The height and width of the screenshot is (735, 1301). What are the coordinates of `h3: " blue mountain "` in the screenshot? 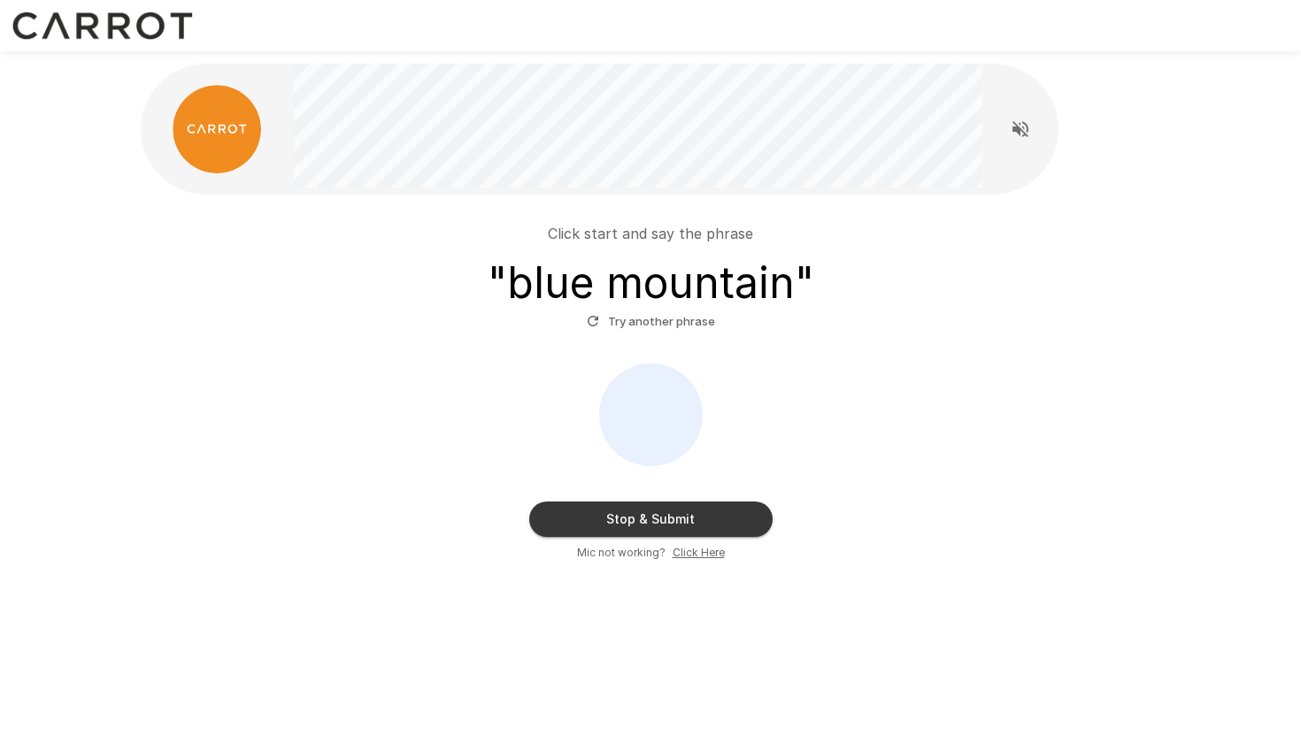 It's located at (650, 283).